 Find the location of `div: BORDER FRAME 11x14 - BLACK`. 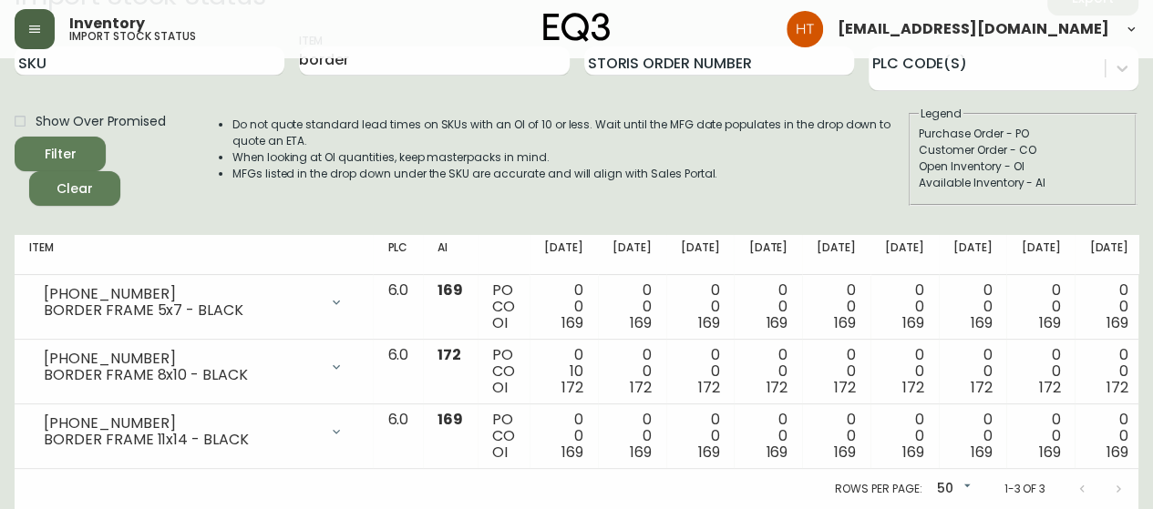

div: BORDER FRAME 11x14 - BLACK is located at coordinates (180, 440).